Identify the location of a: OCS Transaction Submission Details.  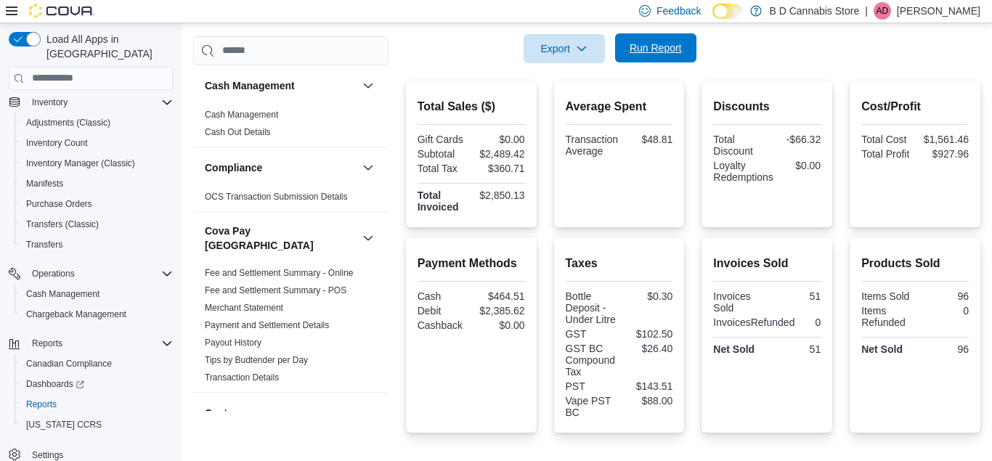
(276, 197).